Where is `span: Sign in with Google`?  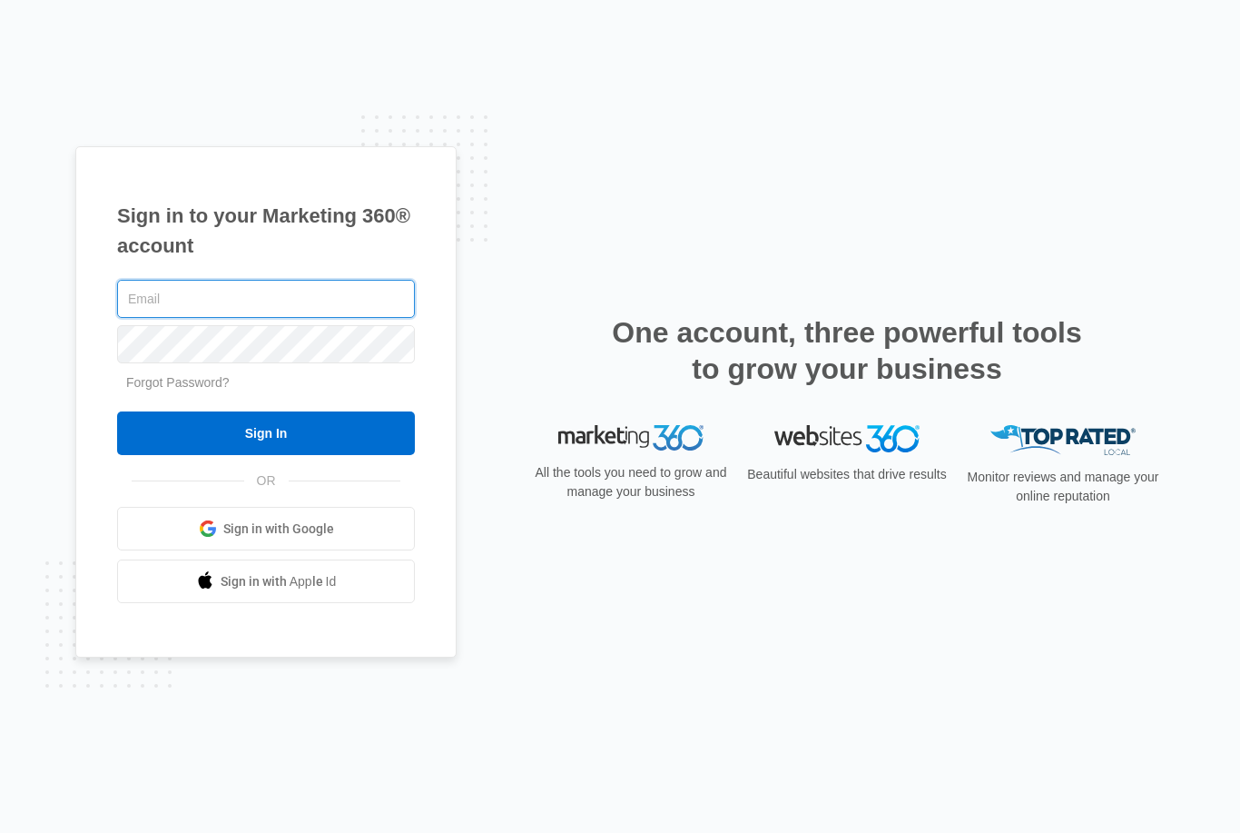 span: Sign in with Google is located at coordinates (279, 528).